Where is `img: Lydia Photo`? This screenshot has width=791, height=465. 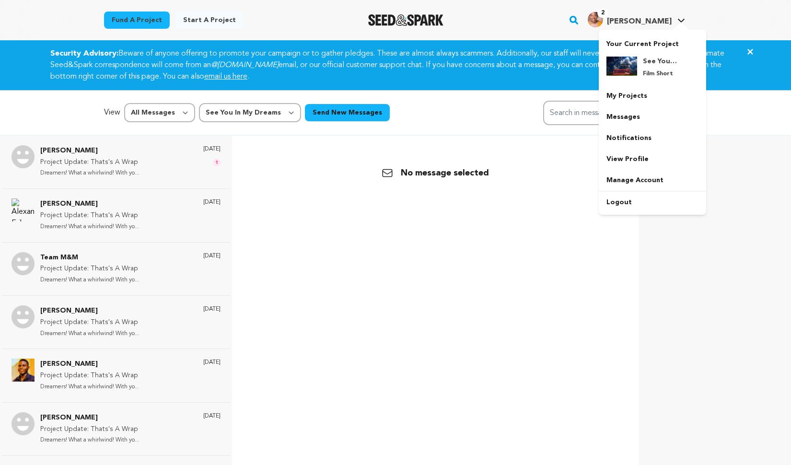 img: Lydia Photo is located at coordinates (23, 317).